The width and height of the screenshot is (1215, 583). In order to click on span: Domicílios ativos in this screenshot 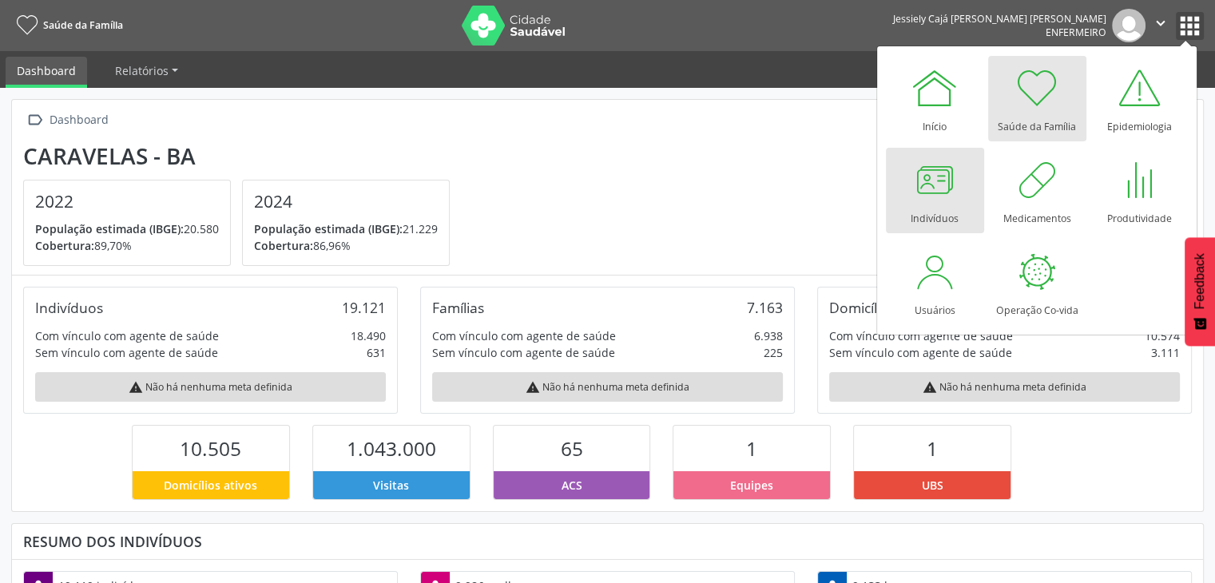, I will do `click(210, 485)`.